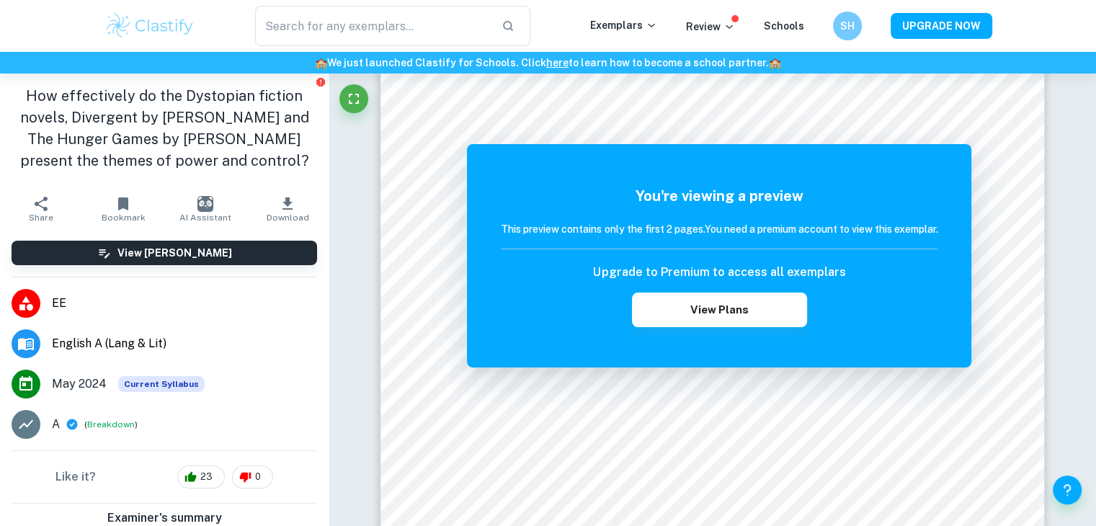 Image resolution: width=1096 pixels, height=526 pixels. I want to click on input: Search for any exemplars..., so click(372, 26).